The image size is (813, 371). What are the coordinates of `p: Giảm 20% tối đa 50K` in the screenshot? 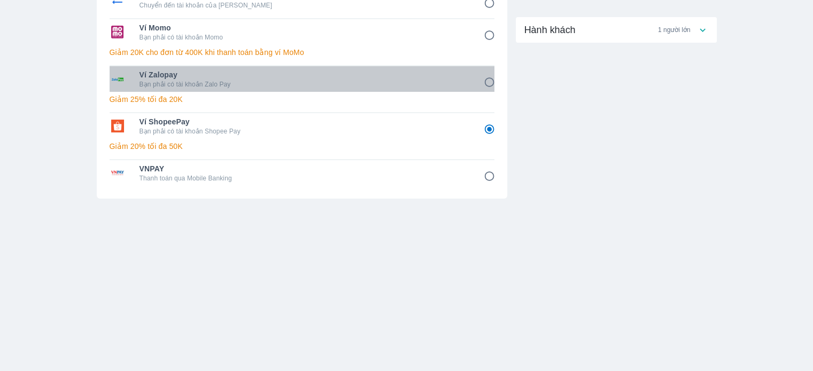 It's located at (302, 146).